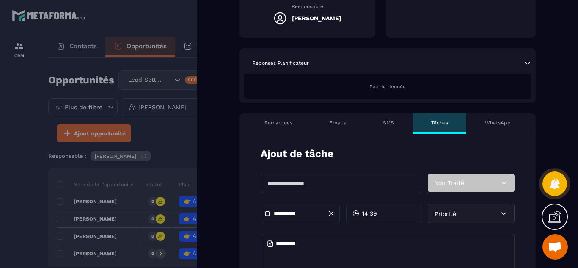 This screenshot has height=268, width=578. I want to click on p: Remarques, so click(278, 123).